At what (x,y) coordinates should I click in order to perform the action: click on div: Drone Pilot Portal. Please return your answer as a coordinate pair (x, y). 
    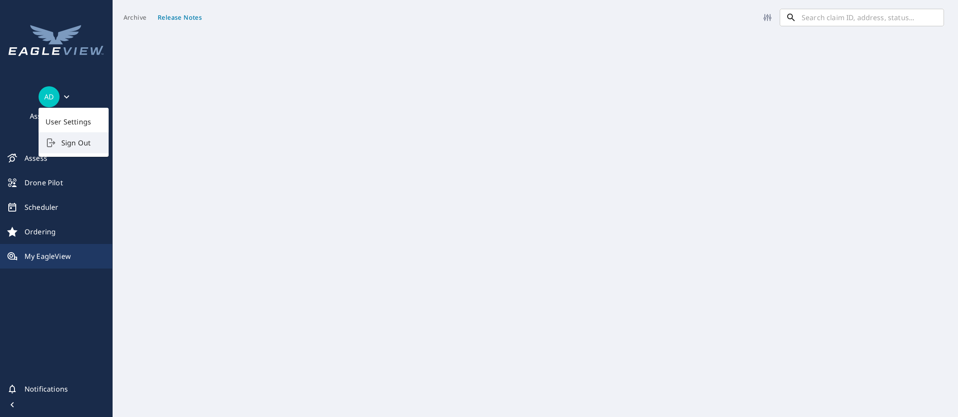
    Looking at the image, I should click on (12, 183).